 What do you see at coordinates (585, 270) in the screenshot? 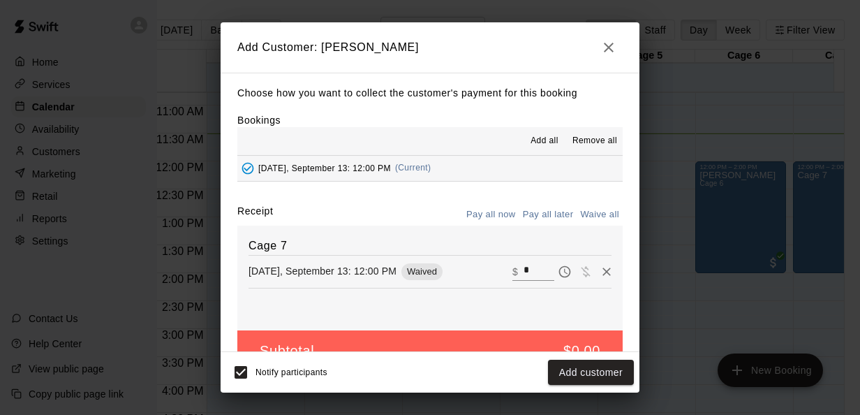
I see `span: Waive payment` at bounding box center [585, 270].